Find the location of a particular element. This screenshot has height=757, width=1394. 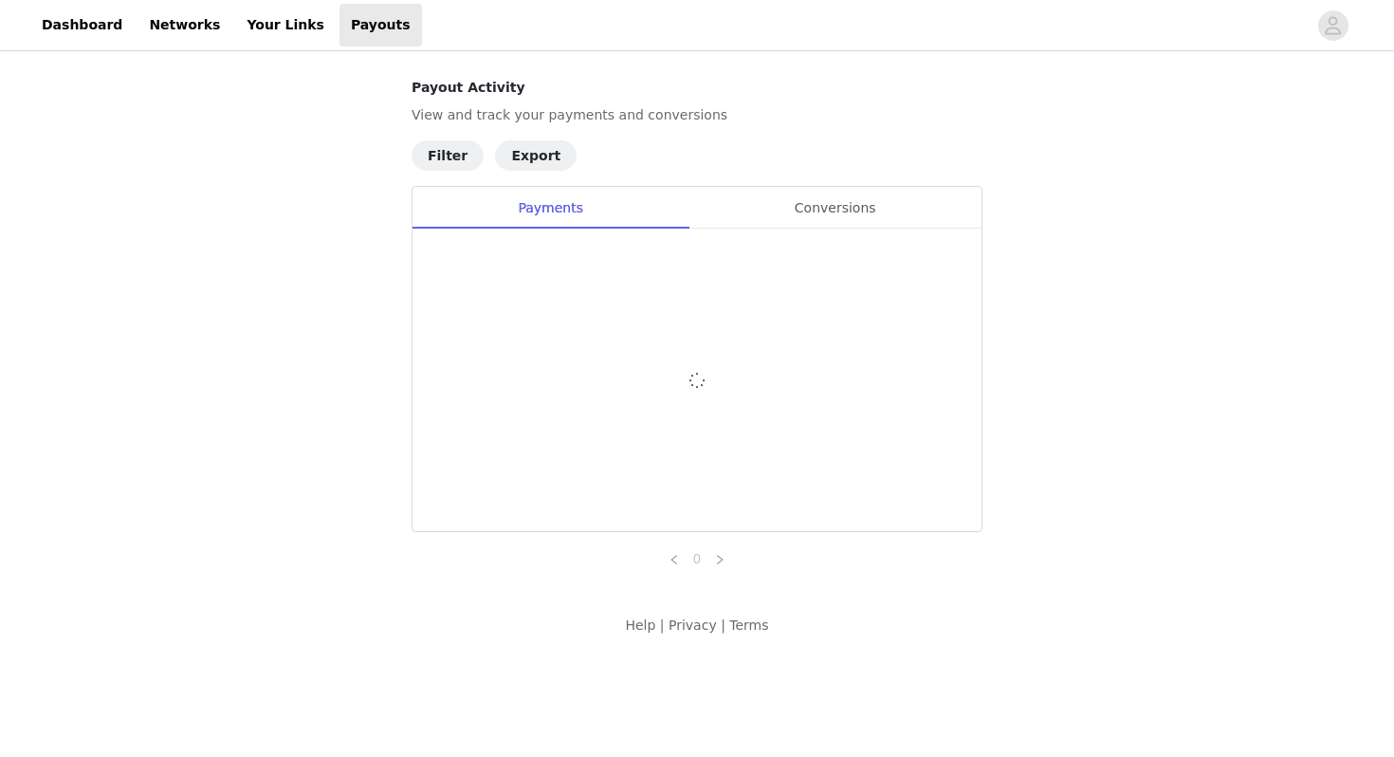

p: View and track your payments and conversions is located at coordinates (697, 115).